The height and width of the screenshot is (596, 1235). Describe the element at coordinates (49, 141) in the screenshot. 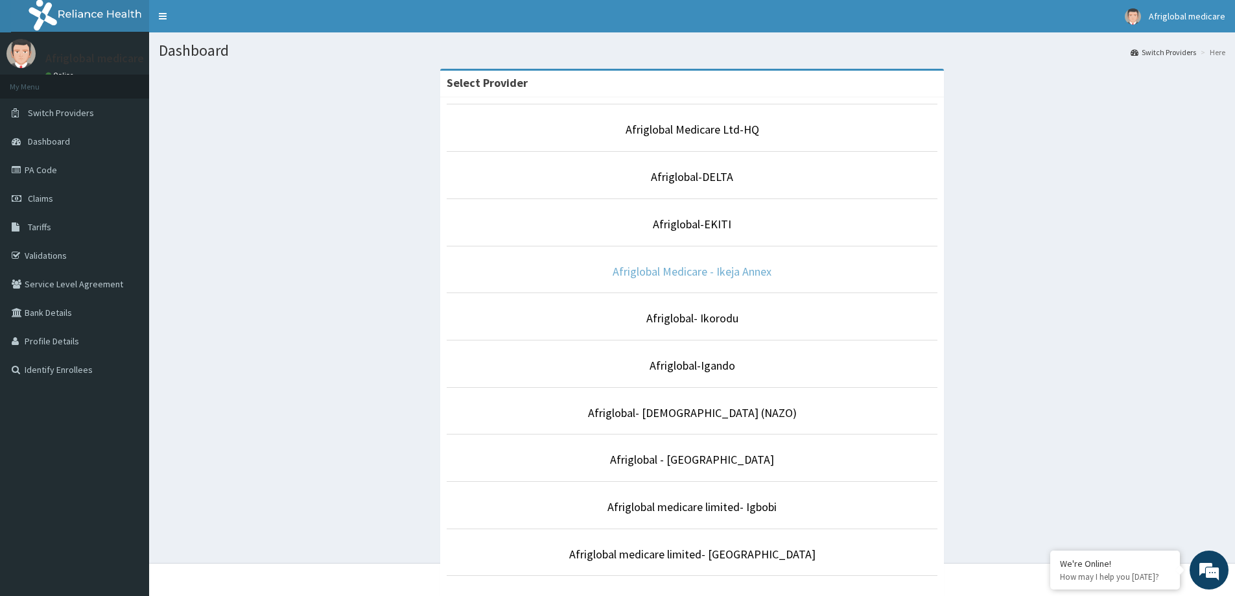

I see `span: Dashboard` at that location.